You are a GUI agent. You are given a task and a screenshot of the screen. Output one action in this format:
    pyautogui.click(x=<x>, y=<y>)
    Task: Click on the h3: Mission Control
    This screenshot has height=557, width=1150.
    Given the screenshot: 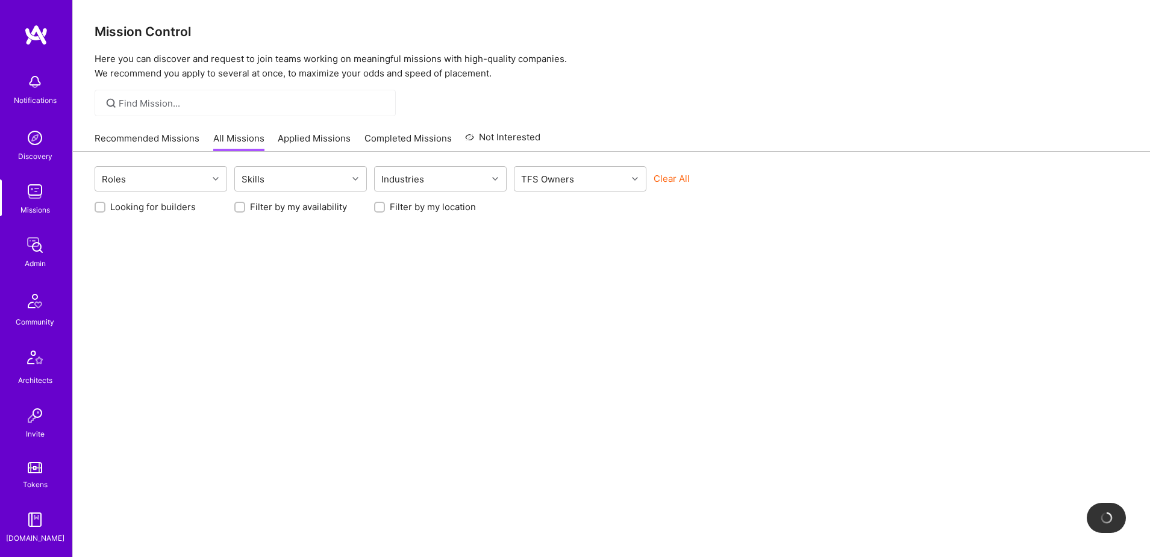 What is the action you would take?
    pyautogui.click(x=612, y=31)
    